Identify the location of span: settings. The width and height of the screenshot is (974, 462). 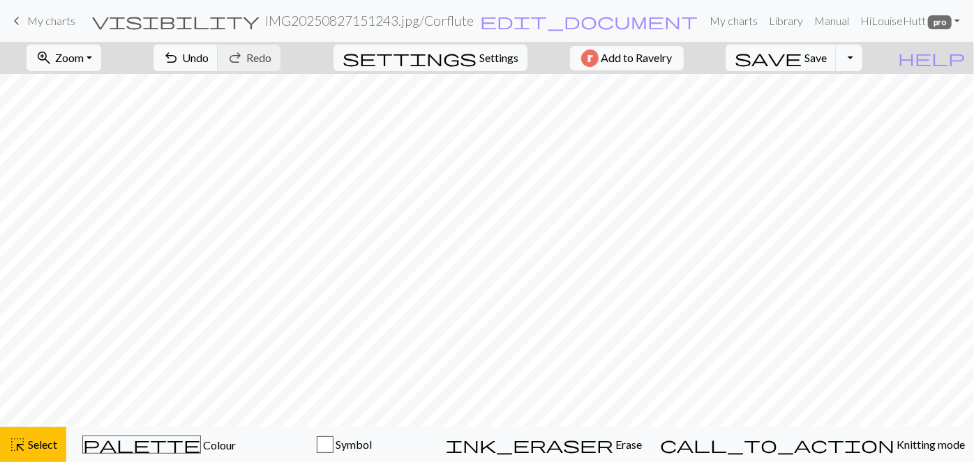
(409, 58).